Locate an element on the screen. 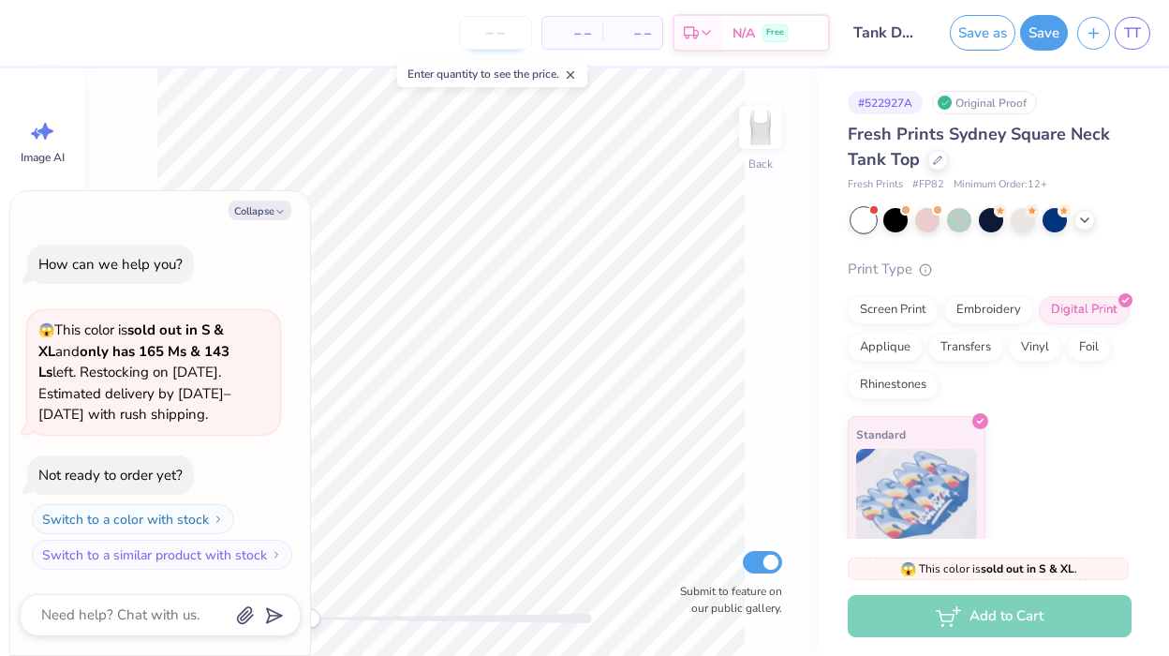 This screenshot has width=1169, height=656. span: Standard is located at coordinates (881, 434).